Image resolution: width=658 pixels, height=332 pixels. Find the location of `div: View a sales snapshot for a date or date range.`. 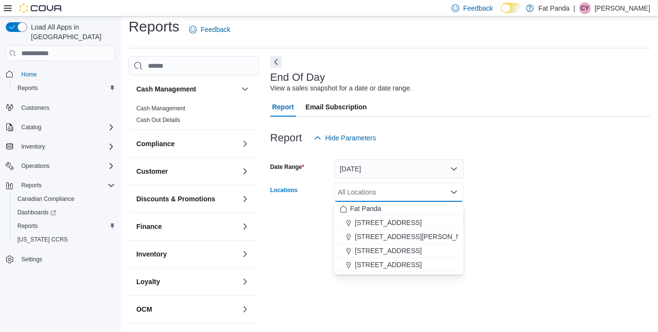

div: View a sales snapshot for a date or date range. is located at coordinates (341, 88).